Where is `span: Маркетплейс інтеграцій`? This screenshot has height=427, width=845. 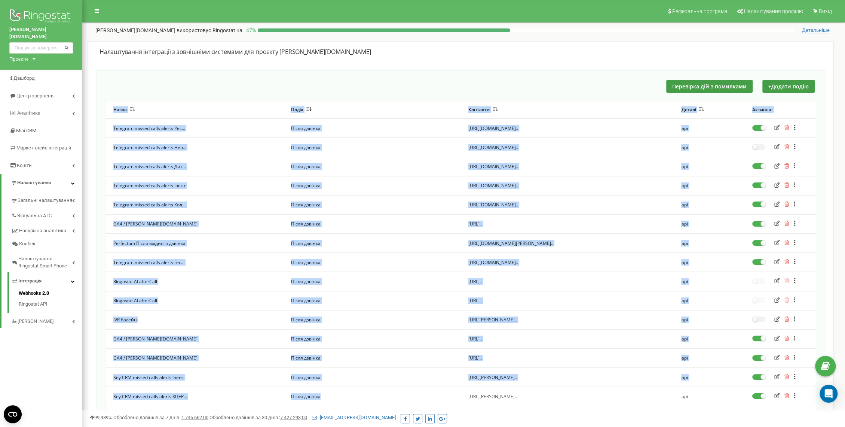 span: Маркетплейс інтеграцій is located at coordinates (44, 147).